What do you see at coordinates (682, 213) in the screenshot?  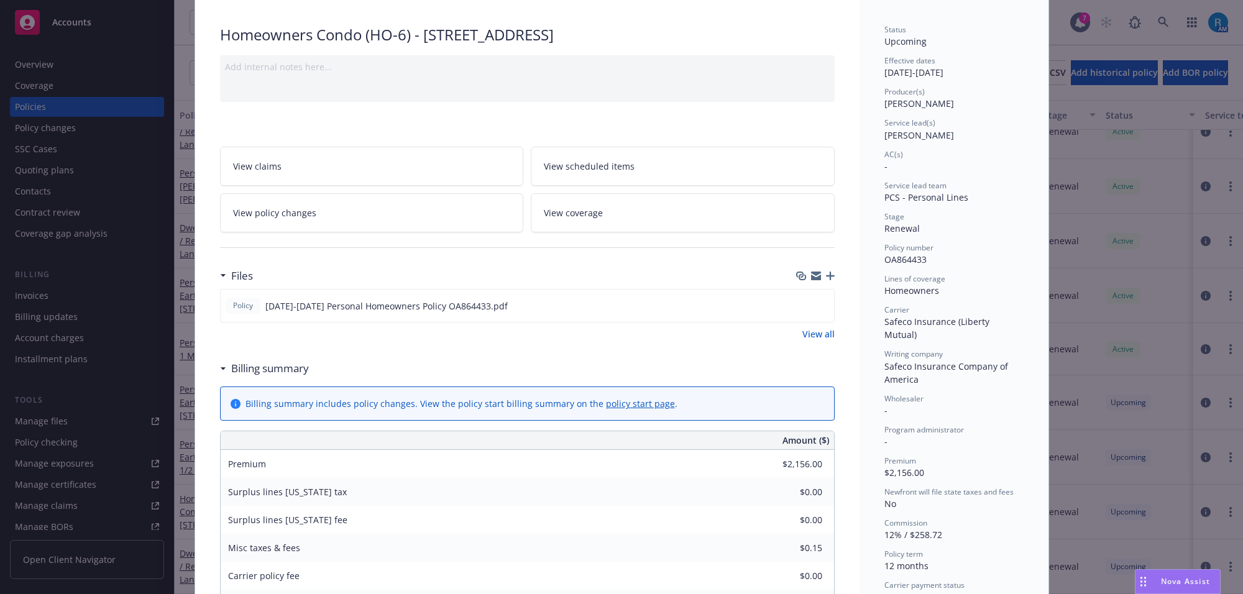 I see `a: View coverage` at bounding box center [682, 213].